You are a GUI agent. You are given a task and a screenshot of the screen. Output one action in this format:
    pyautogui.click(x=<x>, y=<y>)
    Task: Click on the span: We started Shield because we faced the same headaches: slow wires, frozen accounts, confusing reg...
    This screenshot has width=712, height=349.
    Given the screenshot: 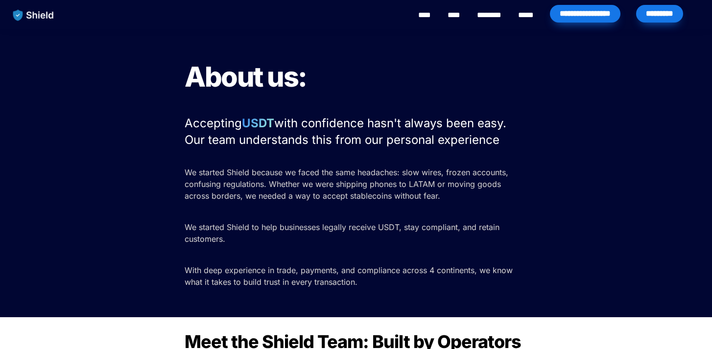 What is the action you would take?
    pyautogui.click(x=348, y=184)
    